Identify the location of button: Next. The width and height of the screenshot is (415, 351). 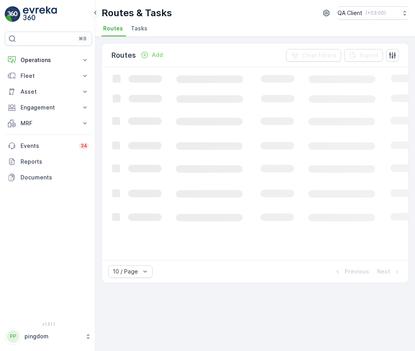
(389, 272).